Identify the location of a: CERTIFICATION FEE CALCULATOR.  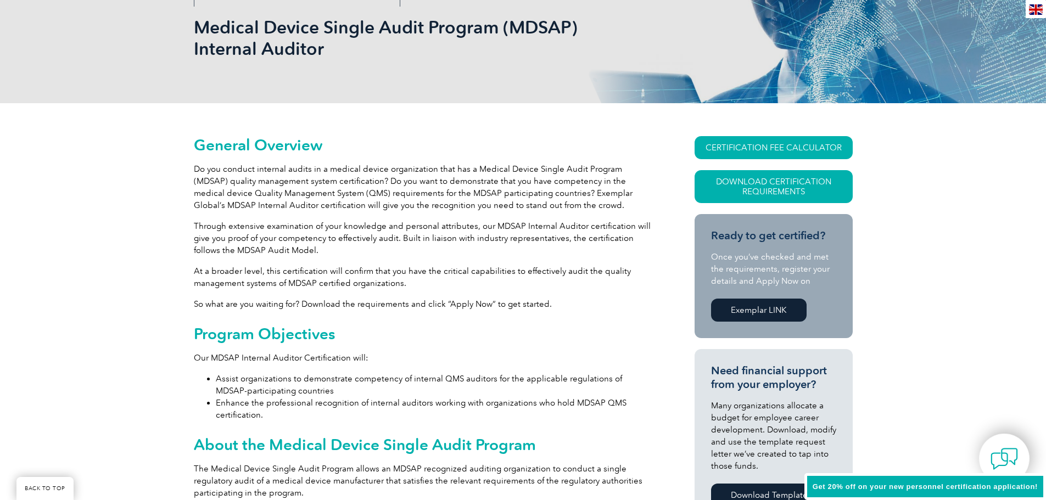
(774, 148).